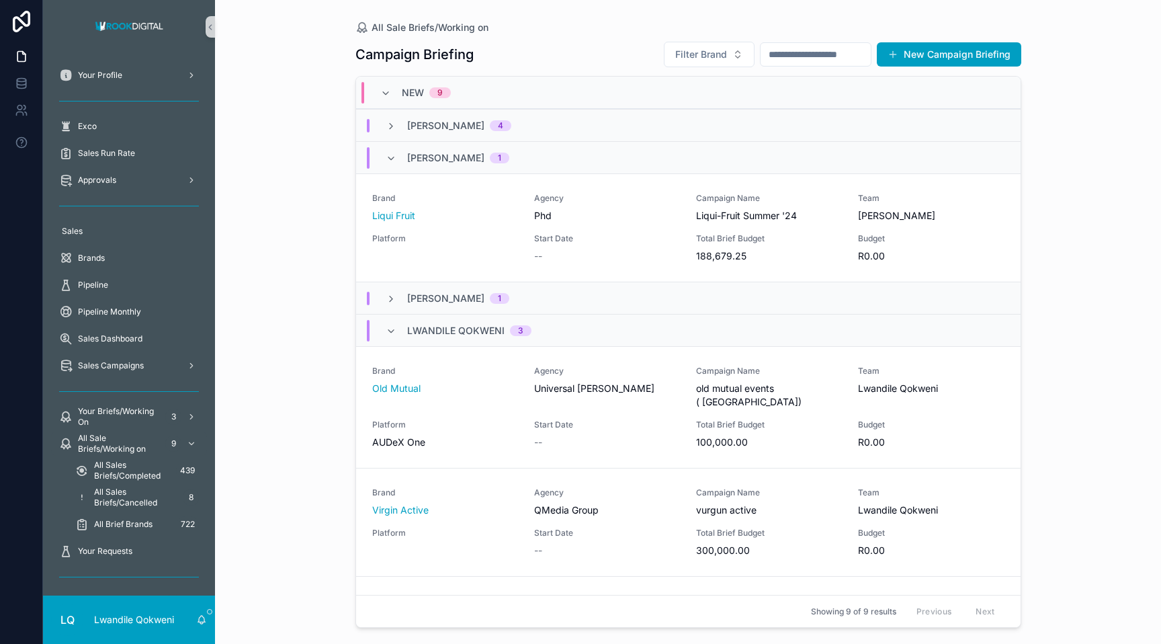 The height and width of the screenshot is (644, 1161). Describe the element at coordinates (422, 28) in the screenshot. I see `a: All Sale Briefs/Working on` at that location.